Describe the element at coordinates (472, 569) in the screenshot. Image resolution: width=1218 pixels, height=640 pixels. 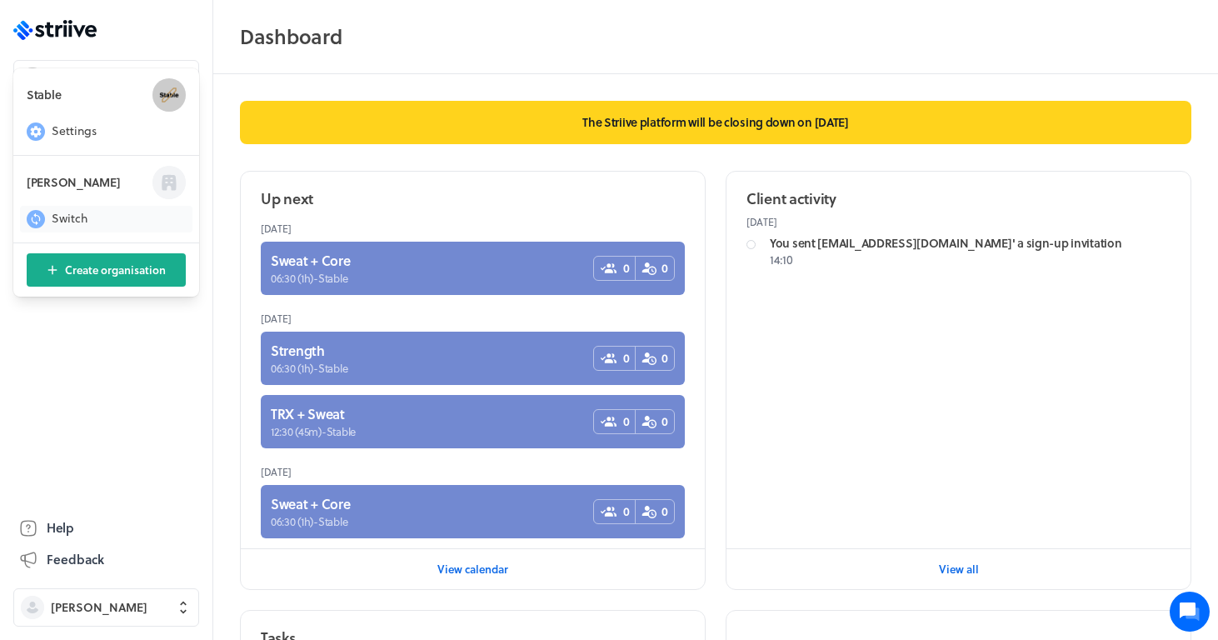
I see `span: View calendar` at that location.